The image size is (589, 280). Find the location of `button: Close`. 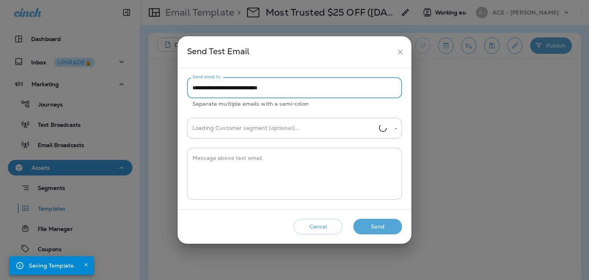

button: Close is located at coordinates (86, 264).